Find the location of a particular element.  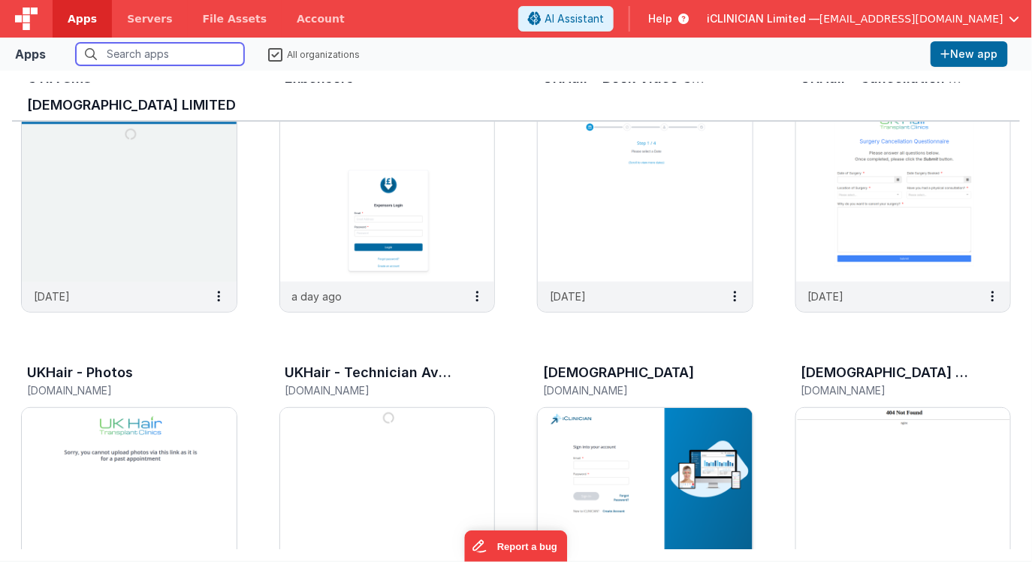

input: Search apps is located at coordinates (160, 54).